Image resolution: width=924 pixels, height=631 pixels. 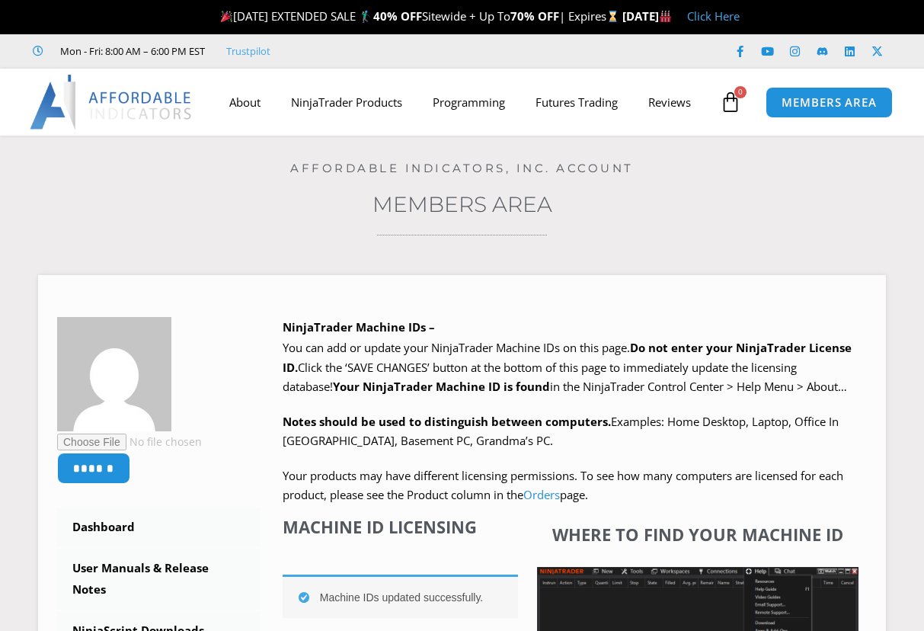 What do you see at coordinates (400, 596) in the screenshot?
I see `div: Machine IDs updated successfully.` at bounding box center [400, 596].